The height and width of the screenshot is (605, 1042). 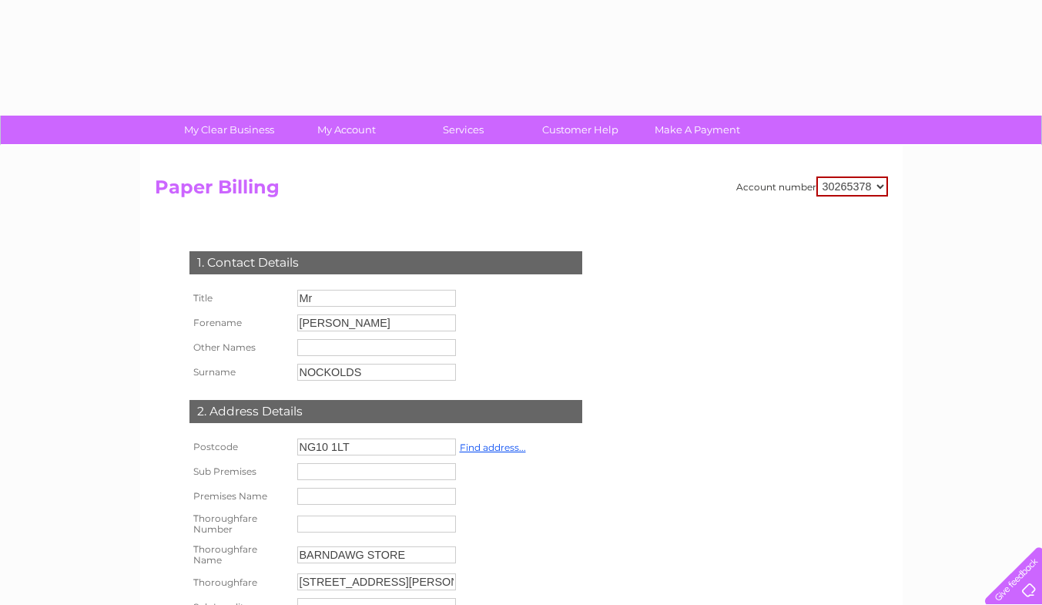 What do you see at coordinates (493, 447) in the screenshot?
I see `a: Find address...` at bounding box center [493, 447].